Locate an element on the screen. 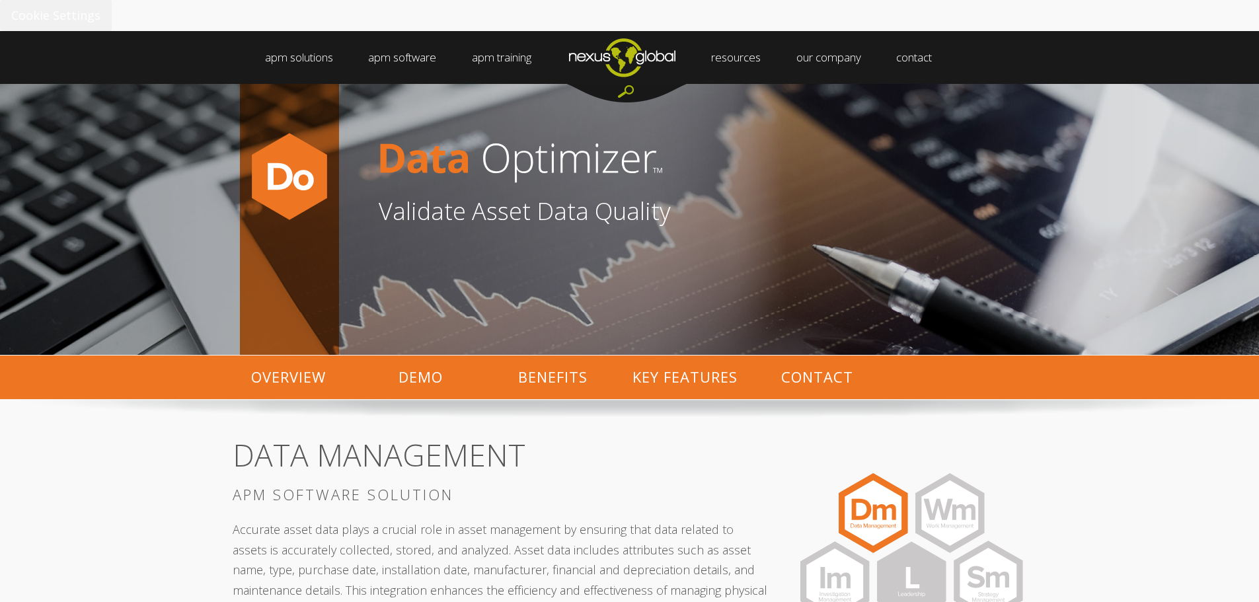 This screenshot has height=602, width=1259. img: Data-optimizer is located at coordinates (289, 176).